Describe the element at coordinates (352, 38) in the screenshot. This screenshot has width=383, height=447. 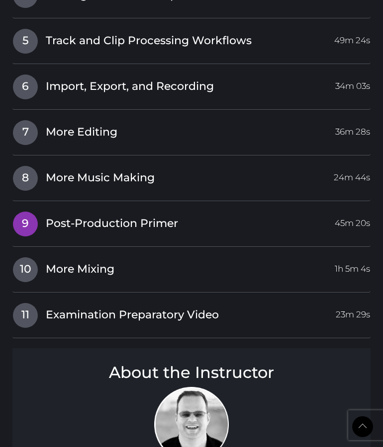
I see `span: 49m 24s` at that location.